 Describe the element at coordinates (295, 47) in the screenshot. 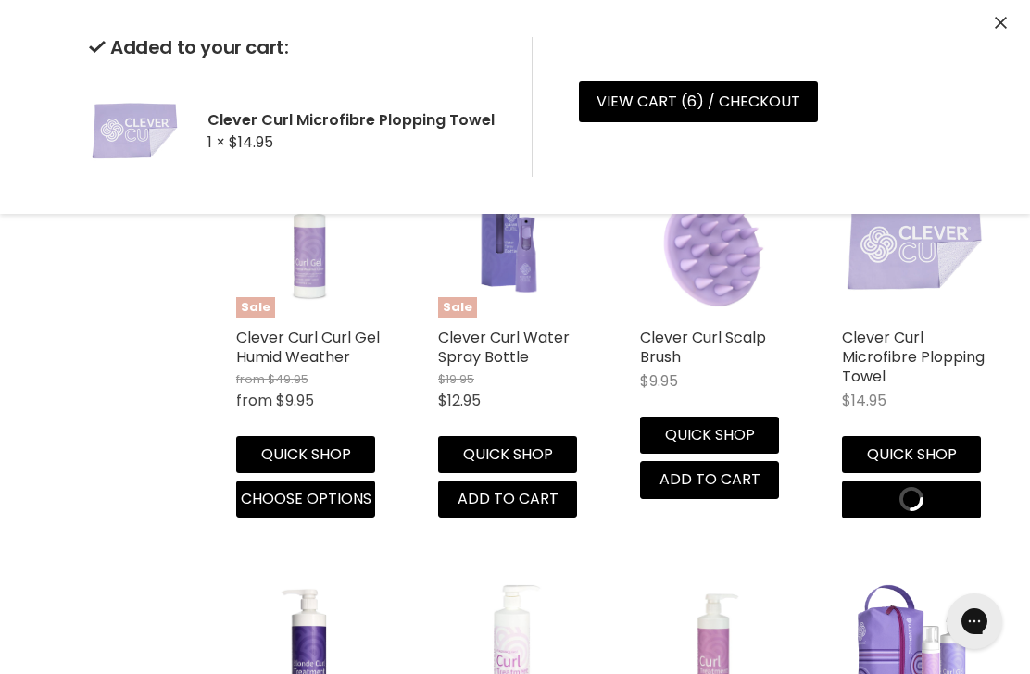

I see `h2: Added to your cart:` at that location.